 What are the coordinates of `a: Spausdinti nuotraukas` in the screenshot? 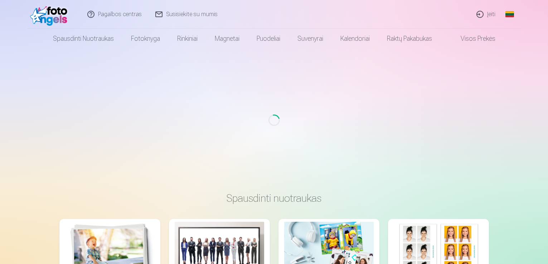 It's located at (83, 39).